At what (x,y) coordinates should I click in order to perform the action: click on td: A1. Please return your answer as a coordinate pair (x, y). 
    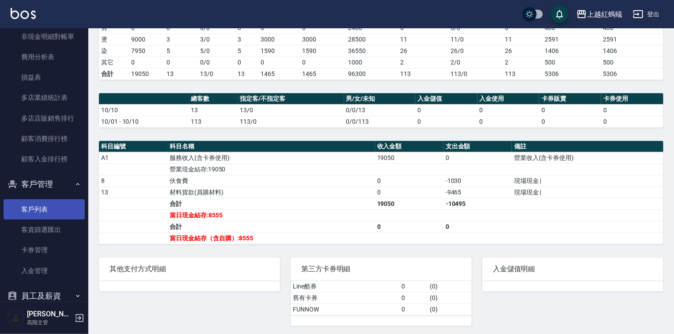
    Looking at the image, I should click on (133, 158).